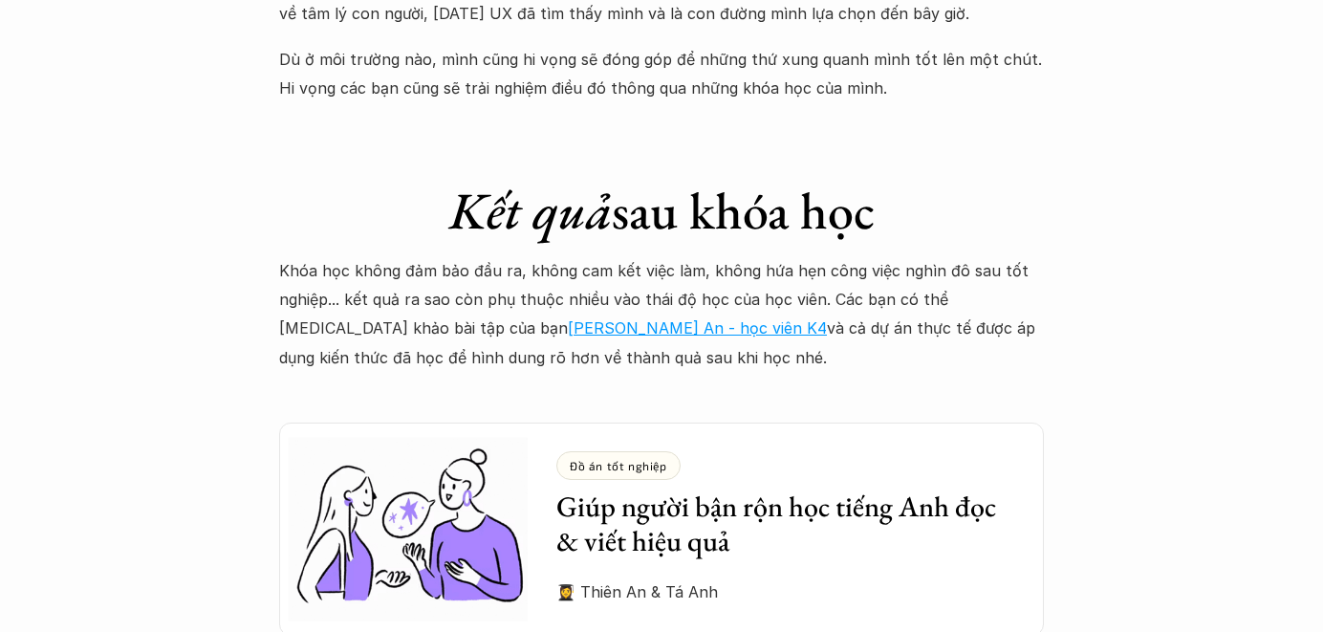 This screenshot has width=1323, height=632. Describe the element at coordinates (531, 210) in the screenshot. I see `em: Kết quả` at that location.